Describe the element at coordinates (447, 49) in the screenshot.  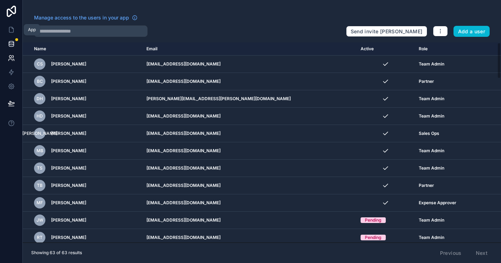
I see `th: Role` at that location.